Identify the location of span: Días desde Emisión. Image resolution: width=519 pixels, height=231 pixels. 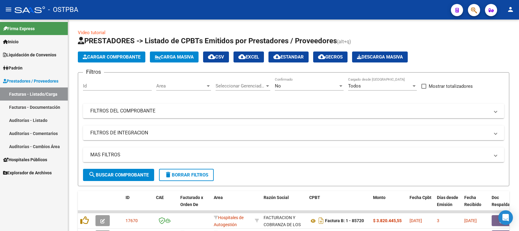
(448, 201).